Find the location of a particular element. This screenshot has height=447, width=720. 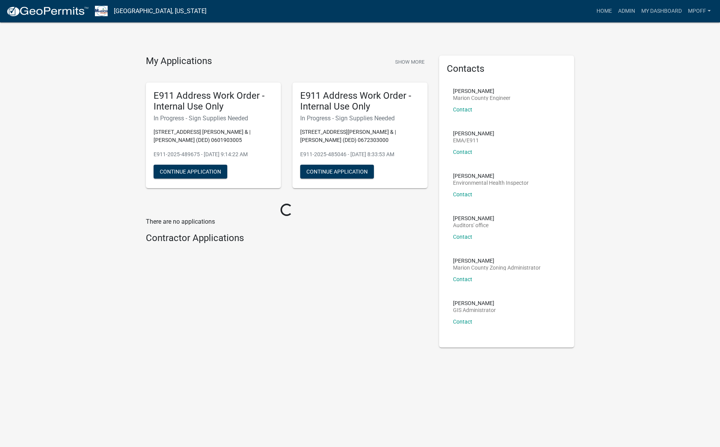

a: mpoff is located at coordinates (699, 11).